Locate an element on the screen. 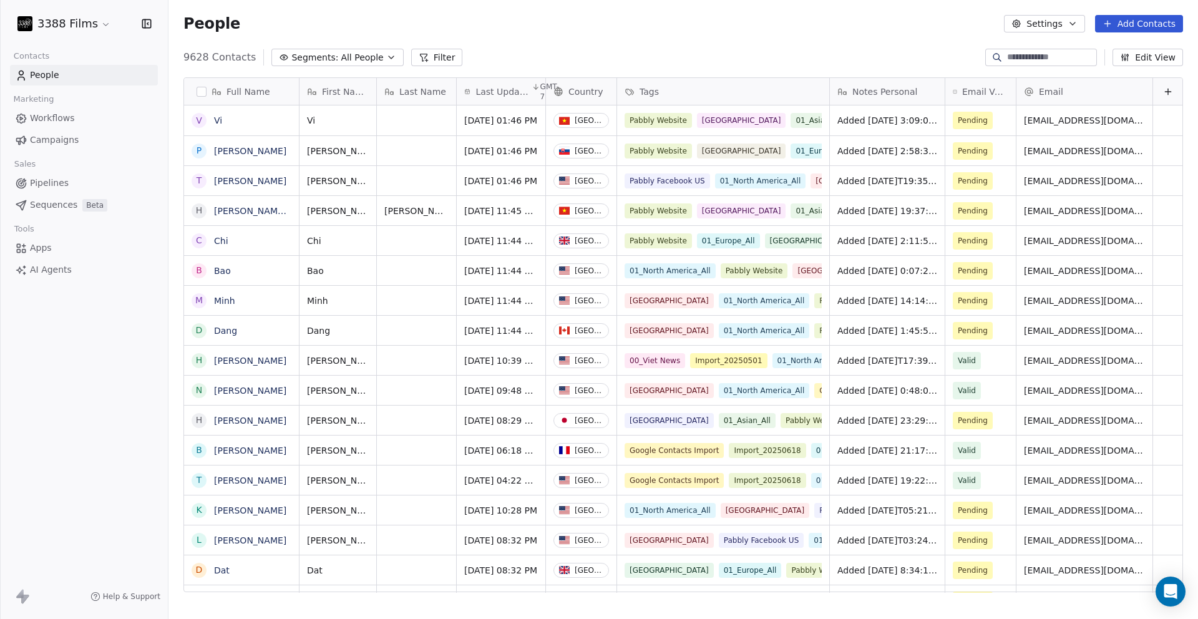  span: Marketing is located at coordinates (34, 99).